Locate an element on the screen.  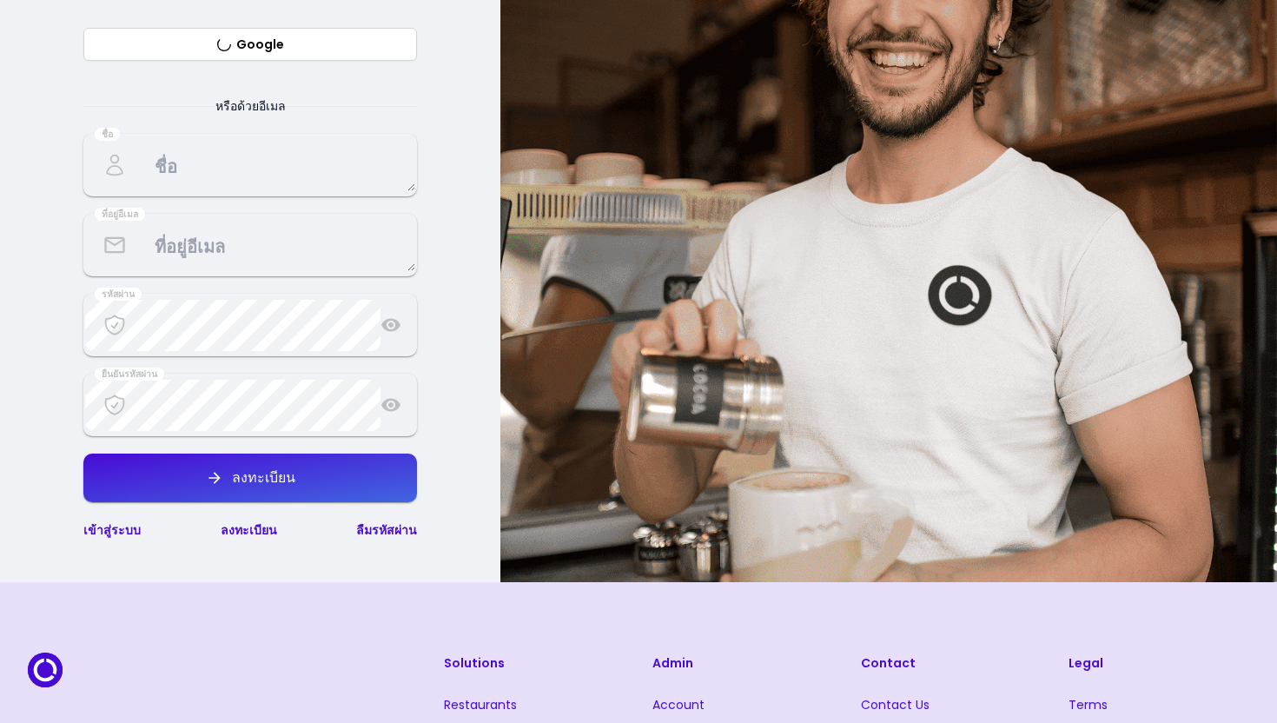
div: ลงทะเบียน is located at coordinates (259, 478).